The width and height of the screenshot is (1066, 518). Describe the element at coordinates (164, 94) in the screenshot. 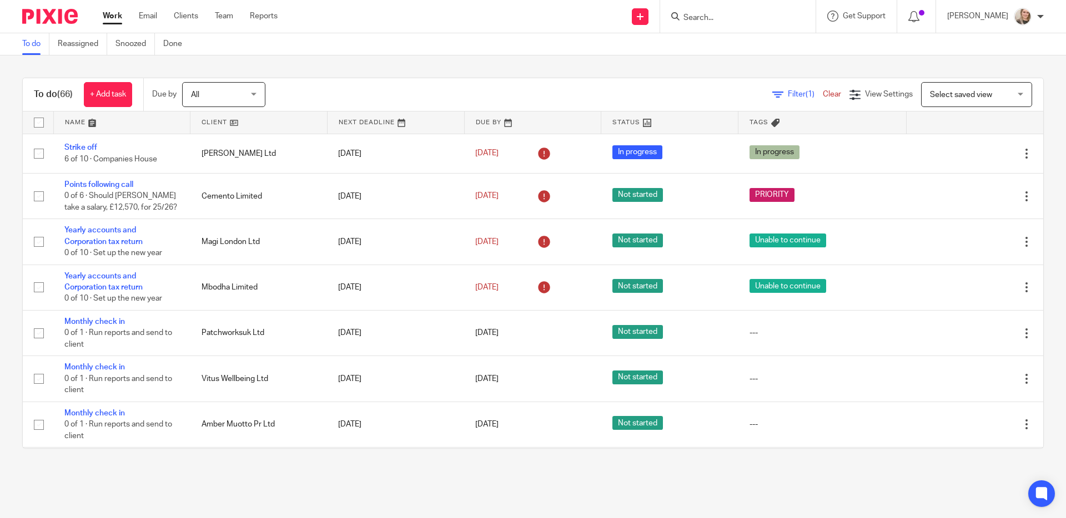

I see `p: Due by` at that location.